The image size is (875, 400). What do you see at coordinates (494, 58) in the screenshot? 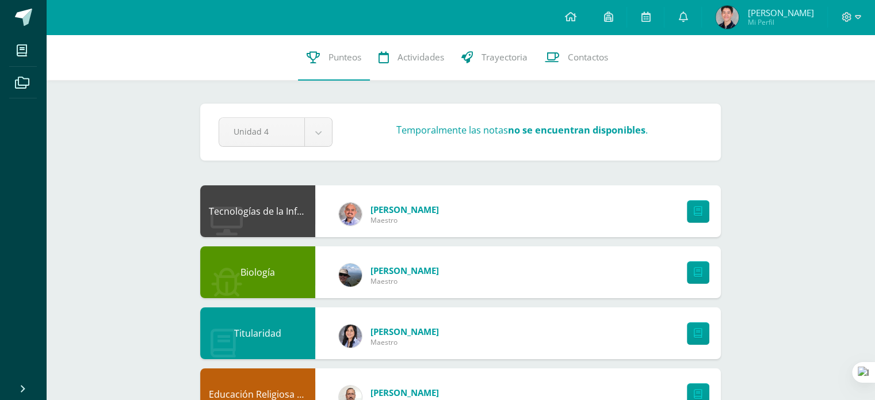
I see `a: Trayectoria` at bounding box center [494, 58].